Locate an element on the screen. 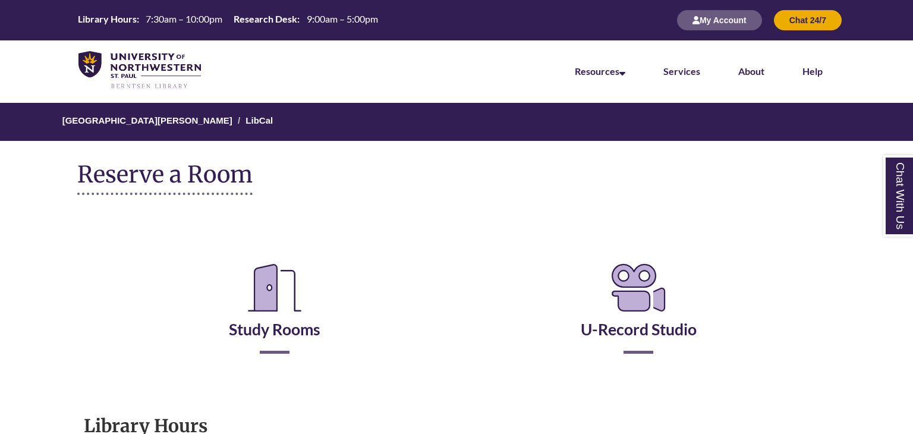 This screenshot has height=434, width=913. a: U-Record Studio is located at coordinates (638, 314).